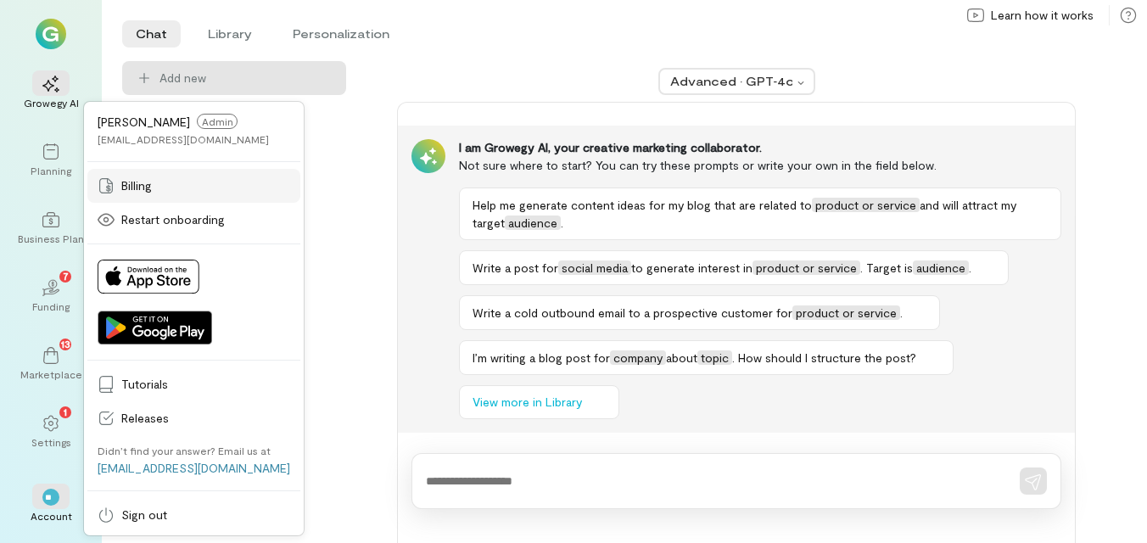  I want to click on div: Planning, so click(51, 171).